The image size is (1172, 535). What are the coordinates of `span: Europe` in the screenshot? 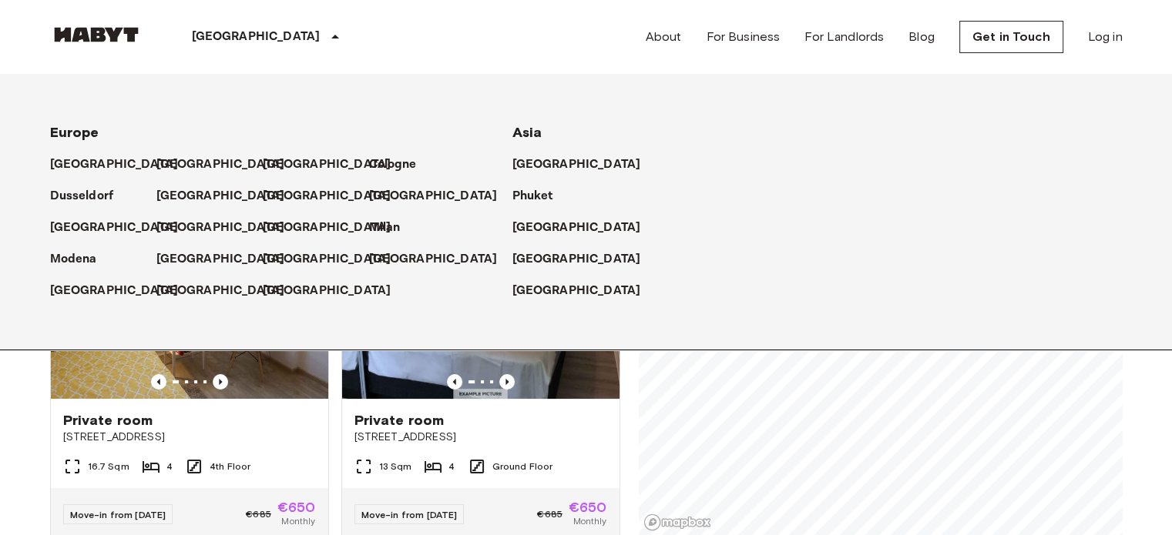 It's located at (75, 132).